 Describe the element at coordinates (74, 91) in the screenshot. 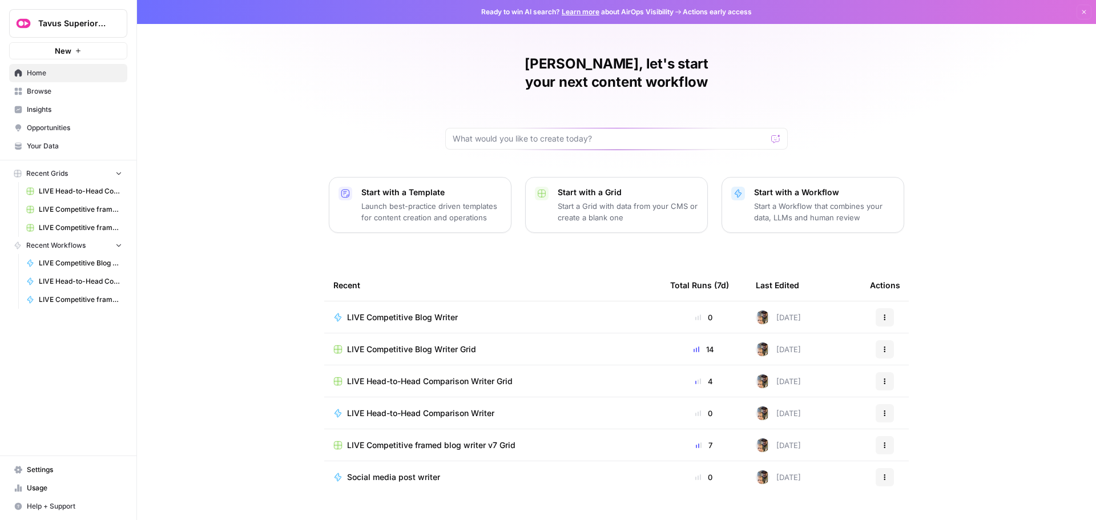

I see `span: Browse` at that location.